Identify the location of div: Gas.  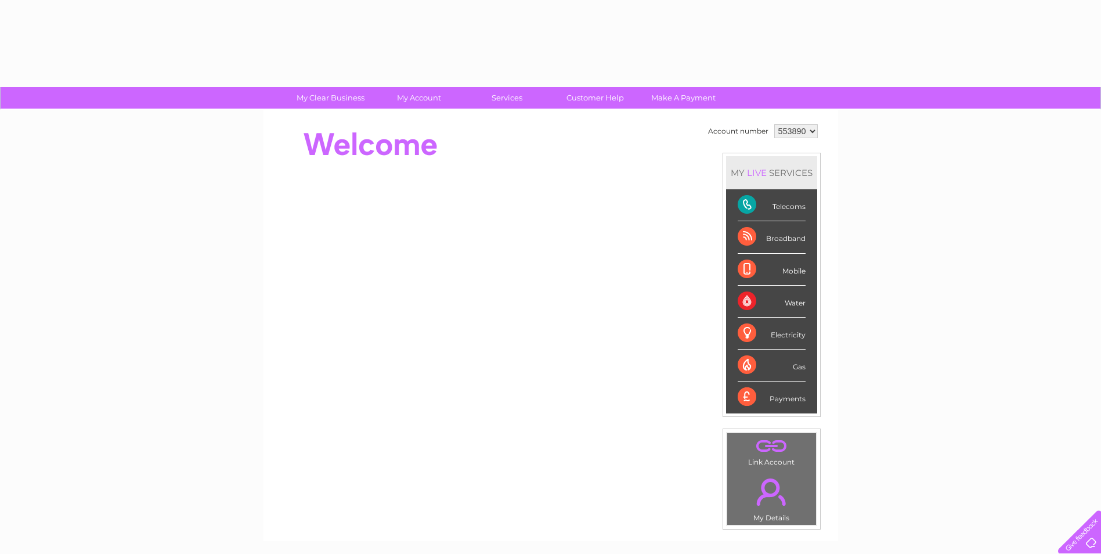
(772, 365).